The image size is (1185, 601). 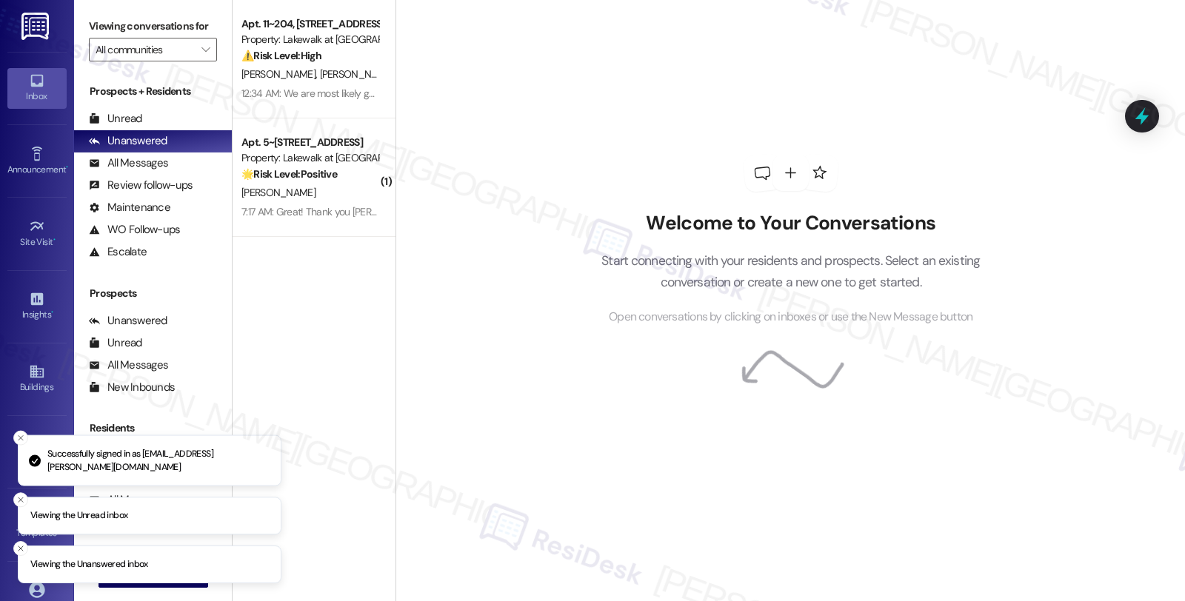 I want to click on div: WO Follow-ups, so click(x=134, y=230).